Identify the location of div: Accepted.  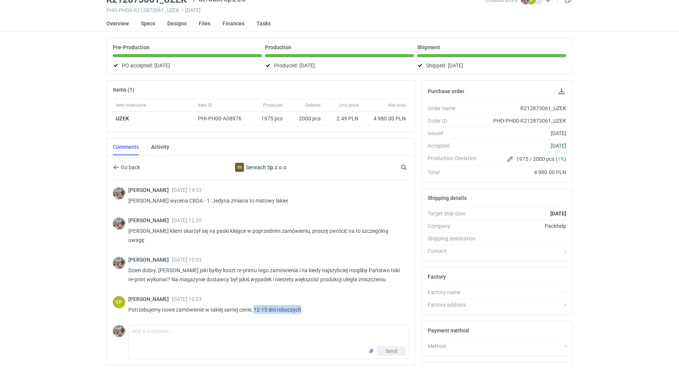
(455, 146).